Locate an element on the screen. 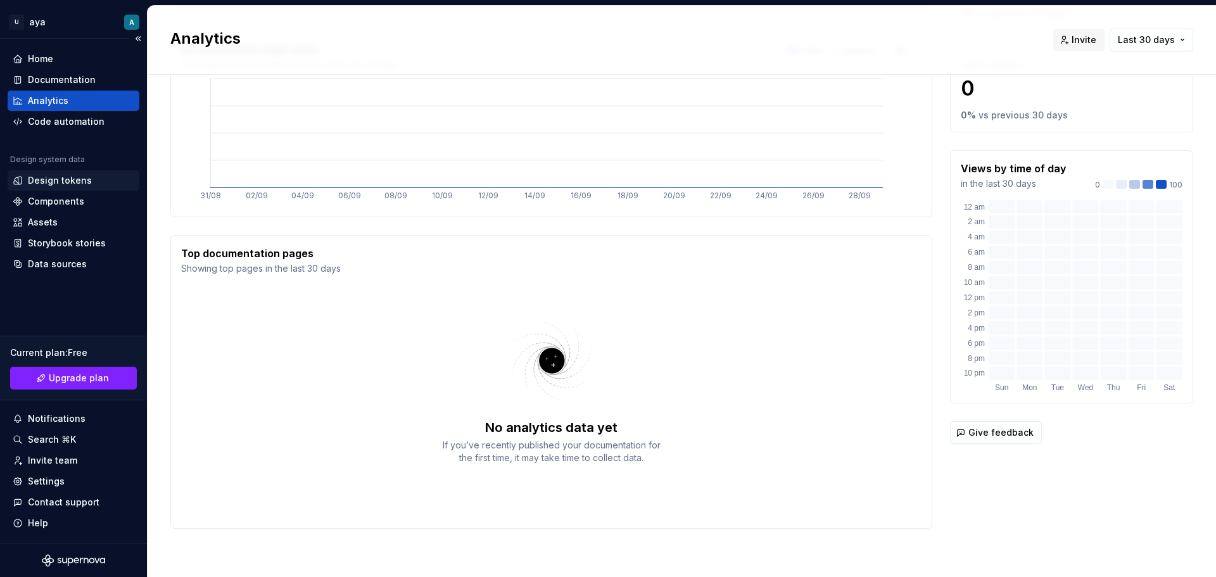  tspan: 02/09 is located at coordinates (257, 195).